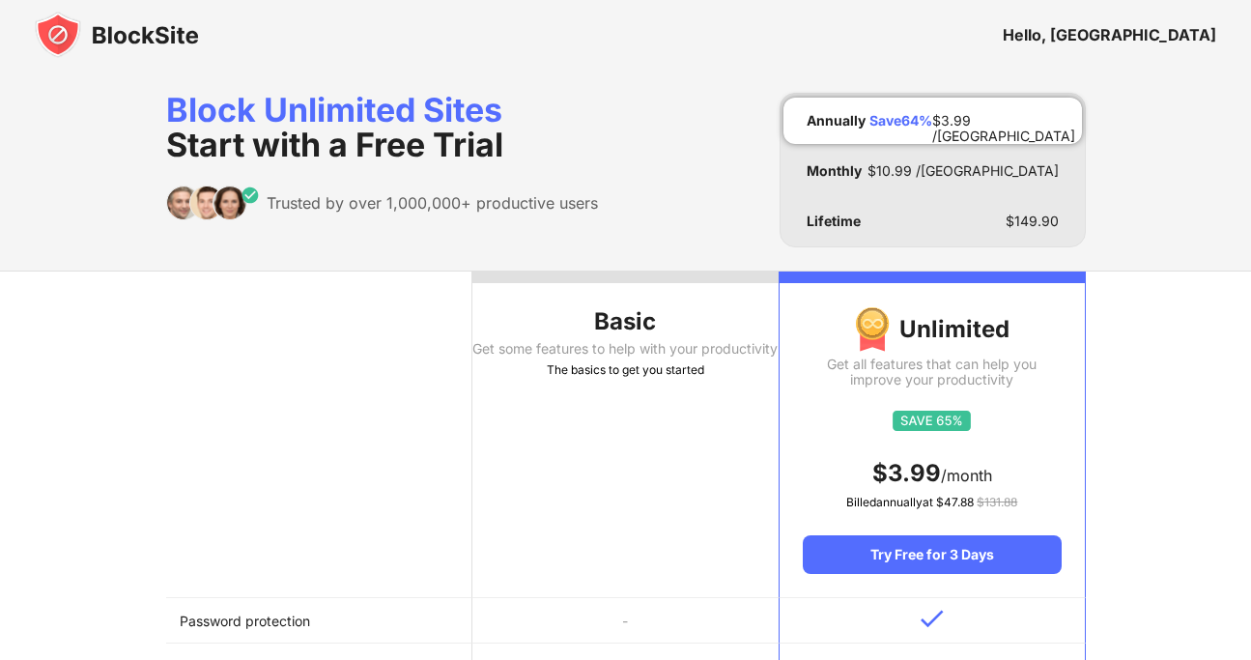 The image size is (1251, 660). What do you see at coordinates (625, 370) in the screenshot?
I see `div: The basics to get you started` at bounding box center [625, 370].